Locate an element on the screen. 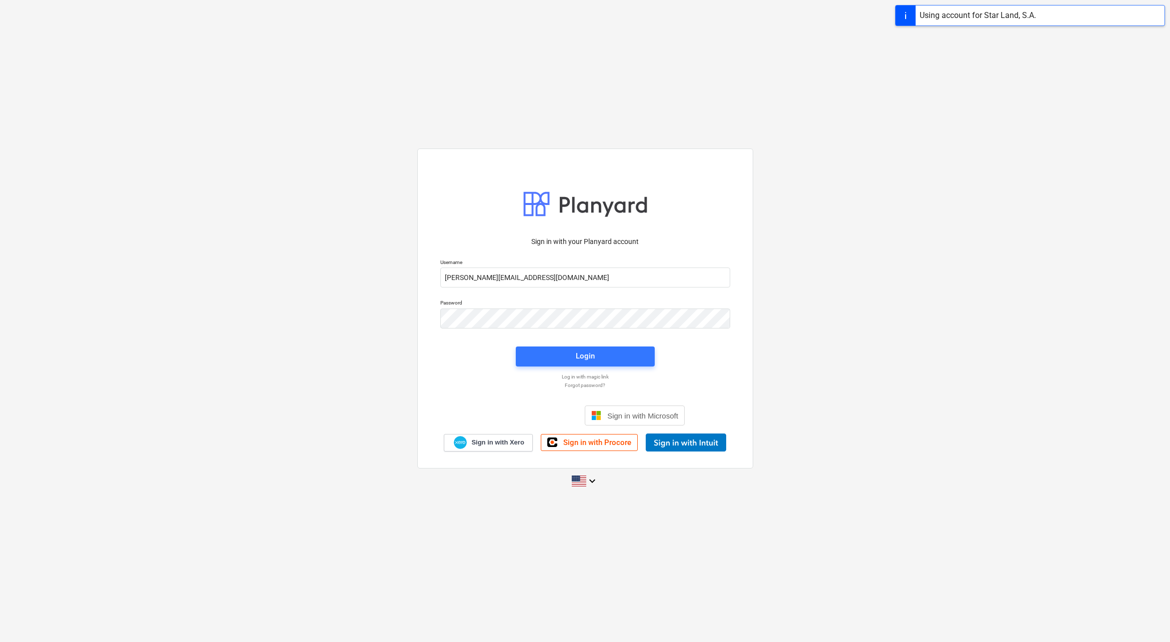 The image size is (1170, 642). span: Sign in with Microsoft is located at coordinates (643, 415).